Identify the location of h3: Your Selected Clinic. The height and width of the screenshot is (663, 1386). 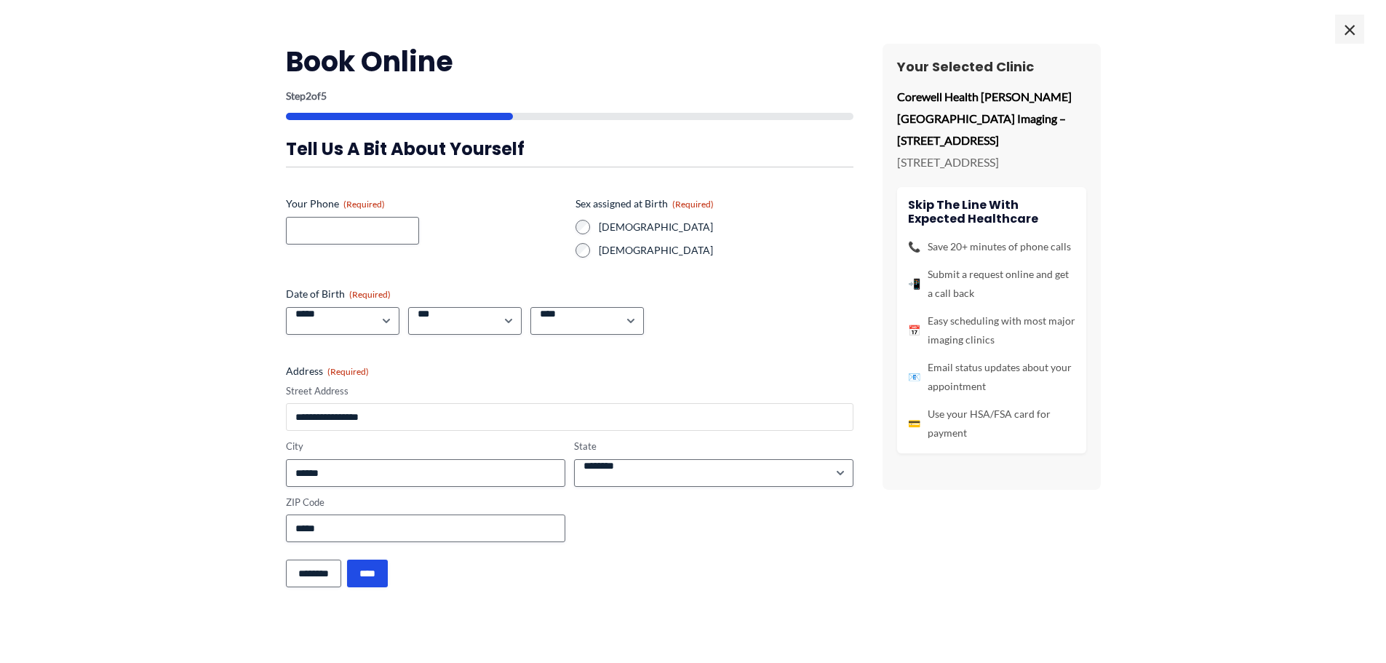
(991, 66).